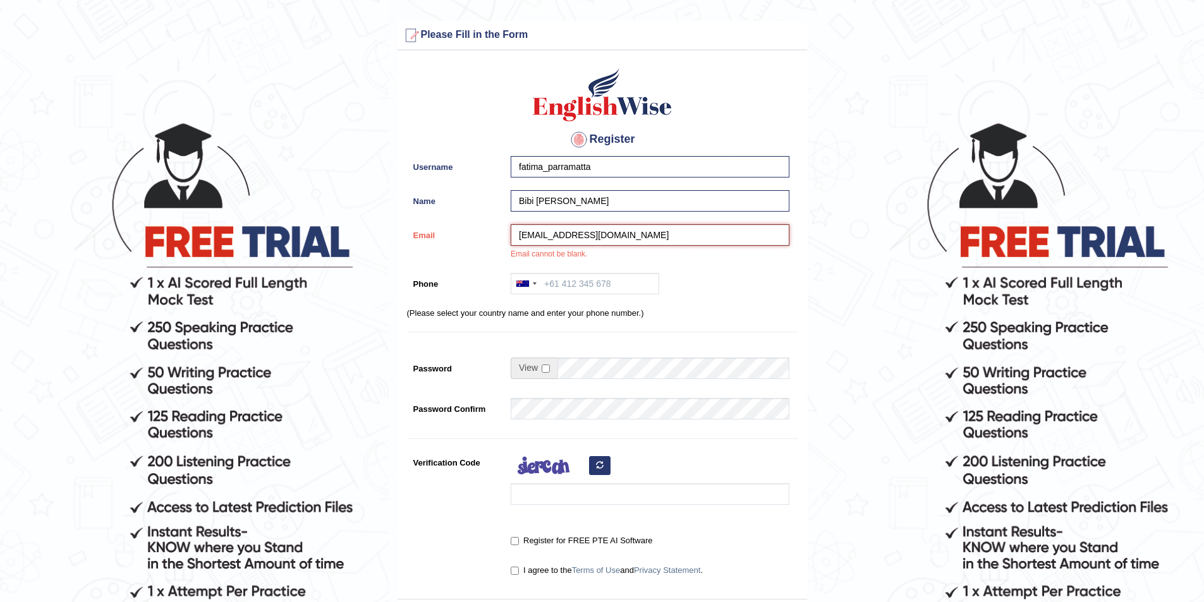  What do you see at coordinates (585, 284) in the screenshot?
I see `input: +61 412 345 678` at bounding box center [585, 284].